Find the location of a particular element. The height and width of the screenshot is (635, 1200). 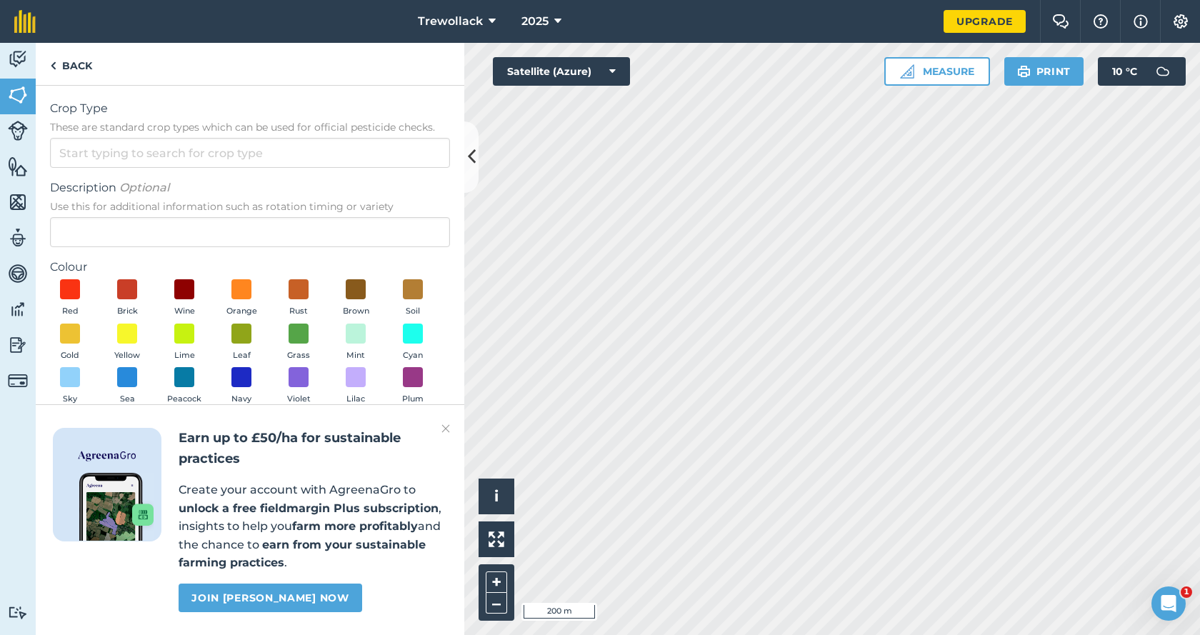

button: i is located at coordinates (496, 496).